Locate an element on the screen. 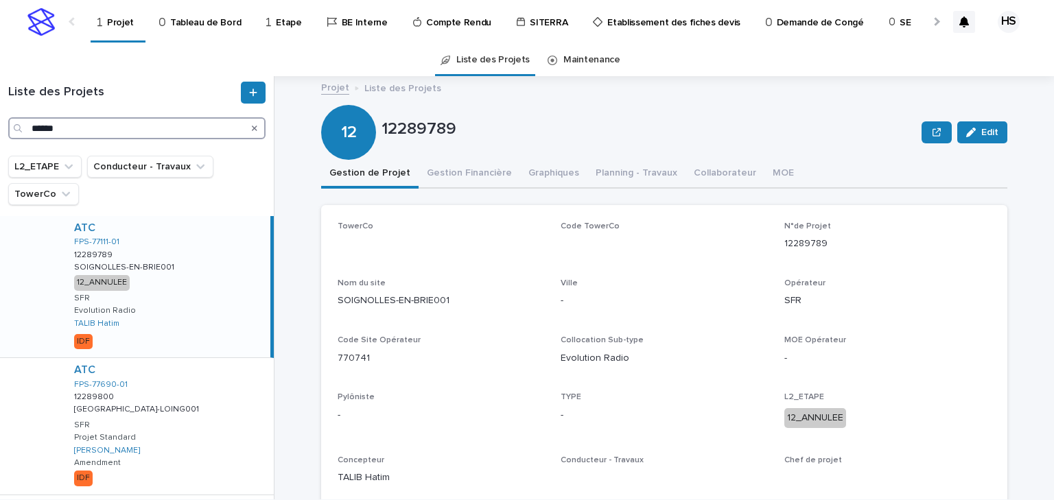  a: Projet is located at coordinates (335, 86).